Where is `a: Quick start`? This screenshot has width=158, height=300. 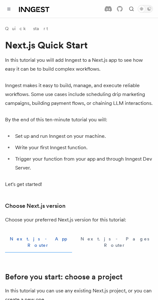
a: Quick start is located at coordinates (27, 28).